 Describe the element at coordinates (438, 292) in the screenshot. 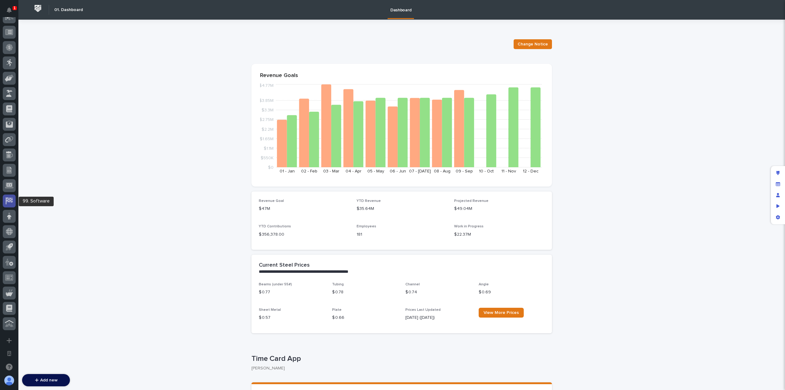

I see `p: $ 0.74` at that location.